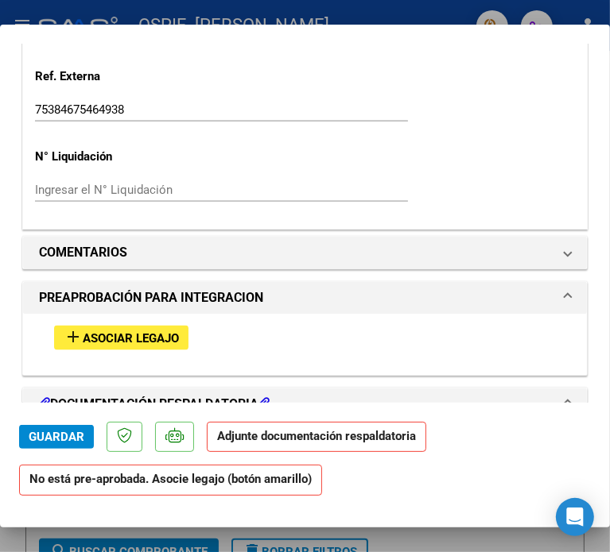  I want to click on mat-icon: add, so click(73, 337).